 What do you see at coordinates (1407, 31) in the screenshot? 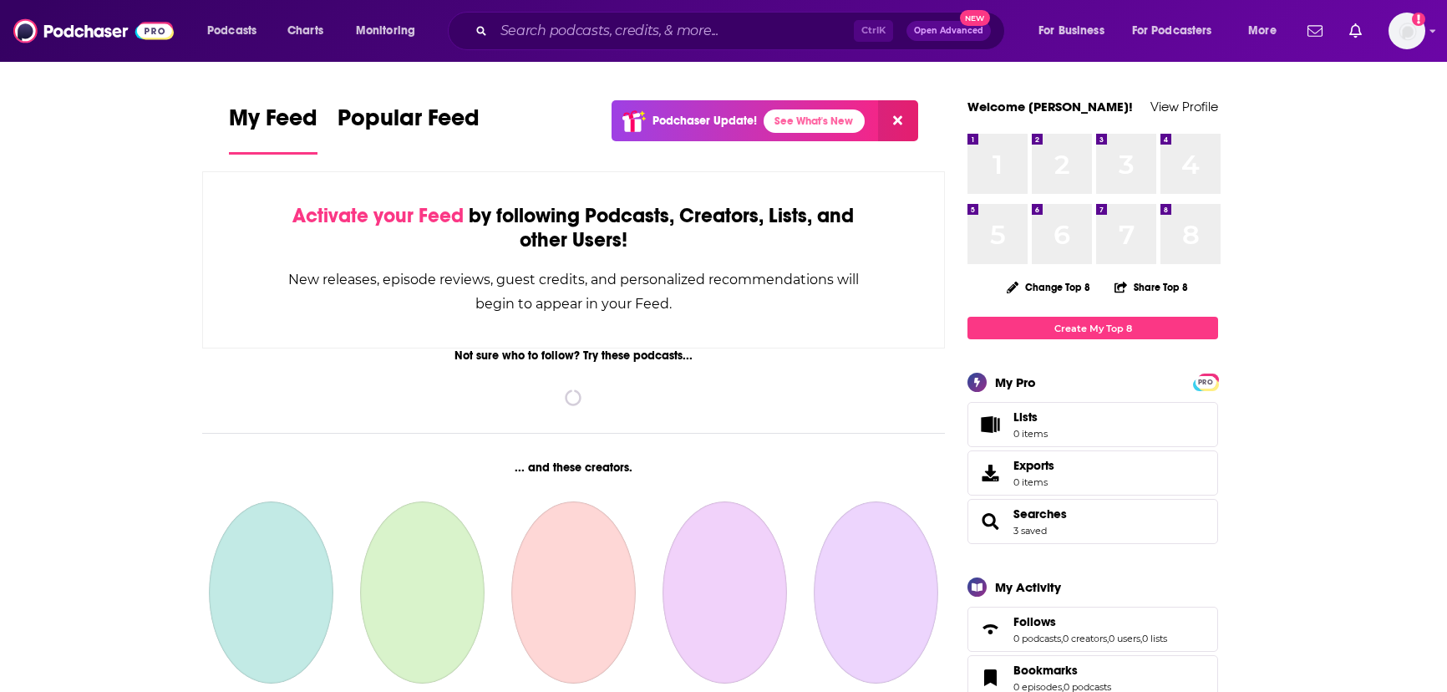
I see `img: User Profile` at bounding box center [1407, 31].